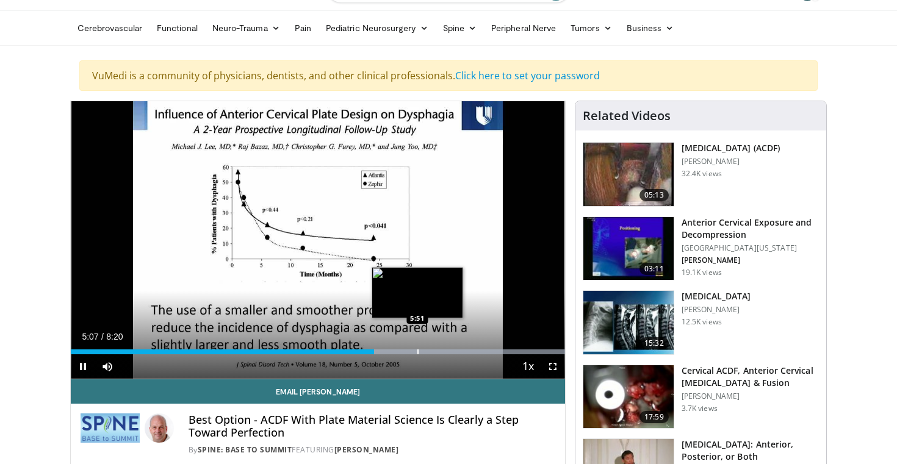 The height and width of the screenshot is (464, 897). What do you see at coordinates (377, 28) in the screenshot?
I see `a: Pediatric Neurosurgery` at bounding box center [377, 28].